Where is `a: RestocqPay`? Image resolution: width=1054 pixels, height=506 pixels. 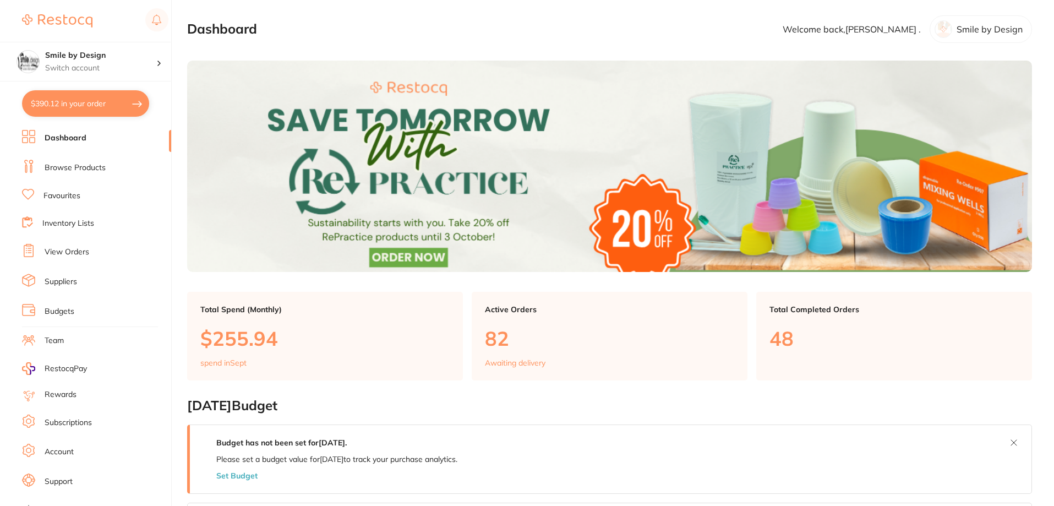 a: RestocqPay is located at coordinates (54, 368).